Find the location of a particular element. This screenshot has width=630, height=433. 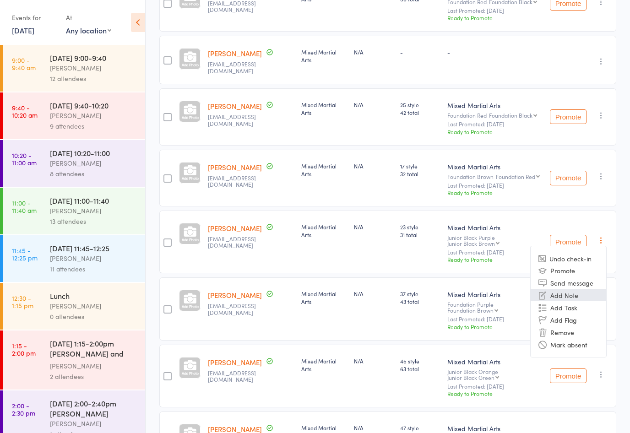

time: 2:00 - 2:30 pm is located at coordinates (23, 409).